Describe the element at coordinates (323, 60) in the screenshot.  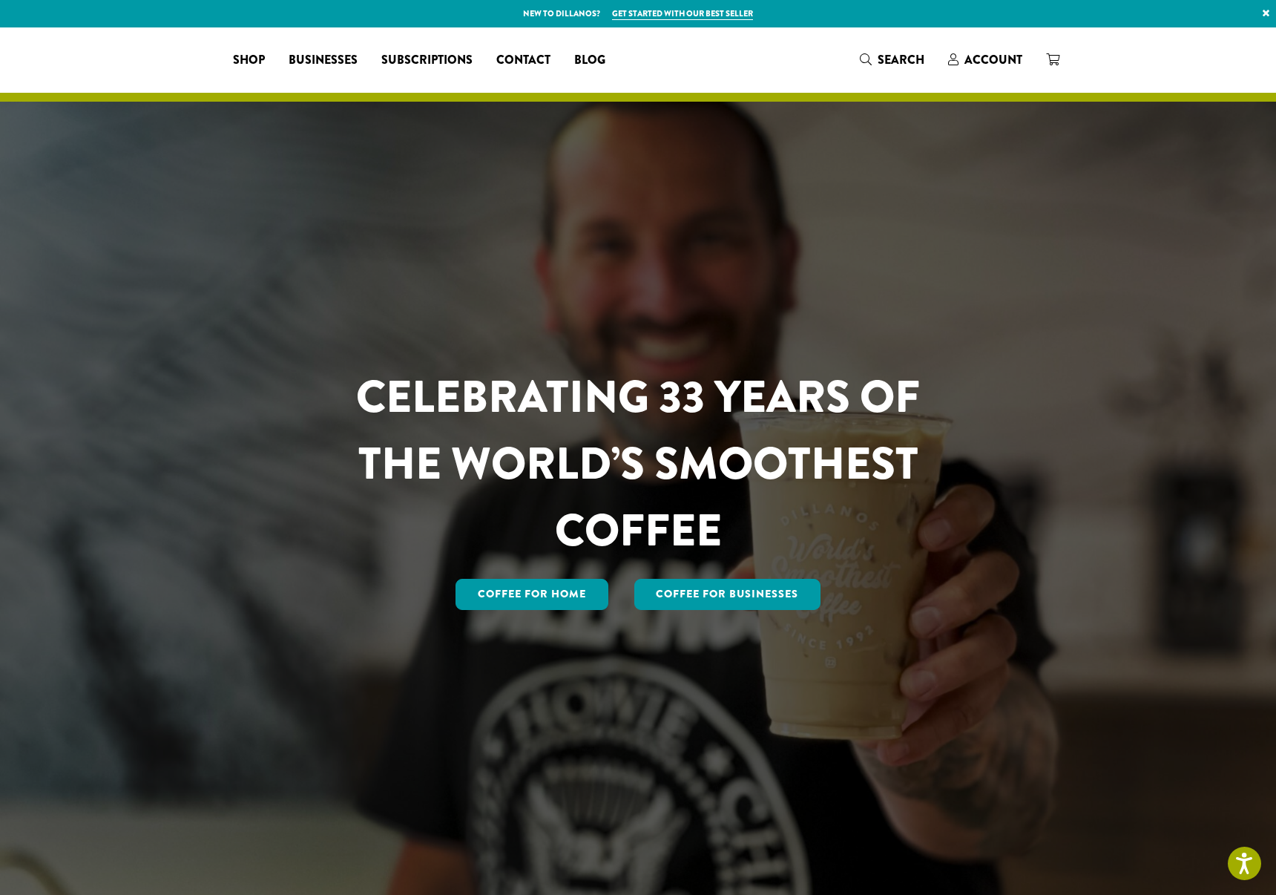
I see `span: Businesses` at that location.